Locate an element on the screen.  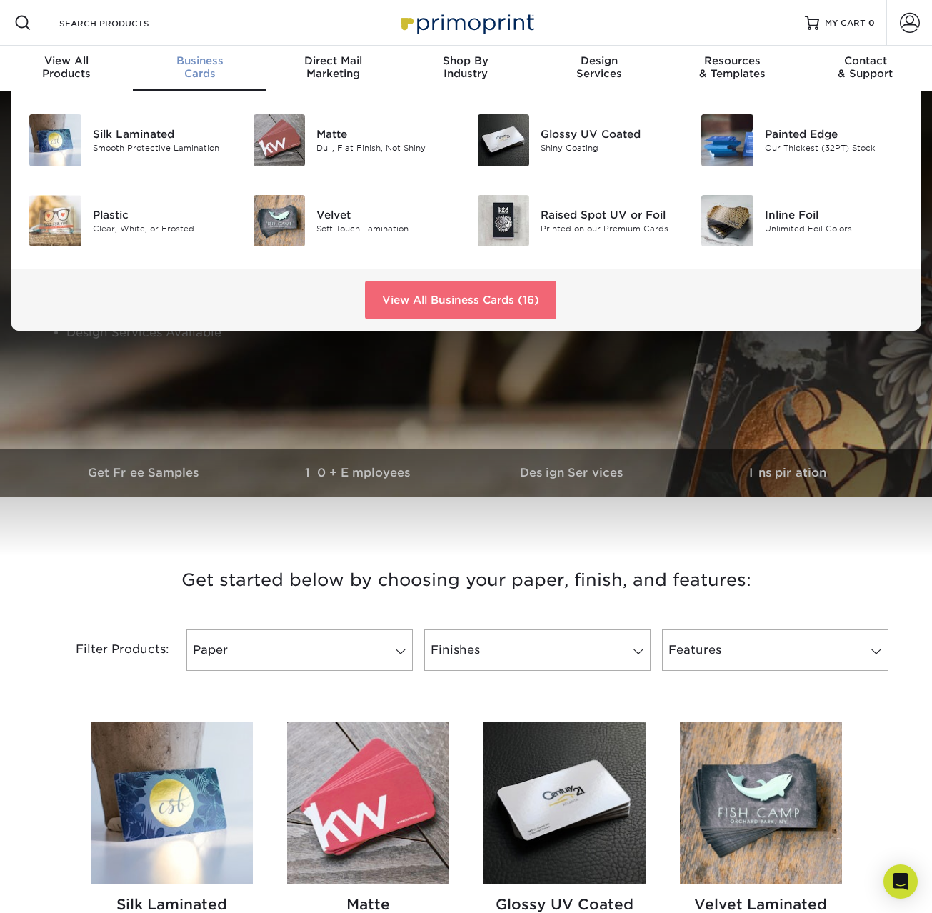
img: Raised Spot UV or Foil Business Cards is located at coordinates (504, 221).